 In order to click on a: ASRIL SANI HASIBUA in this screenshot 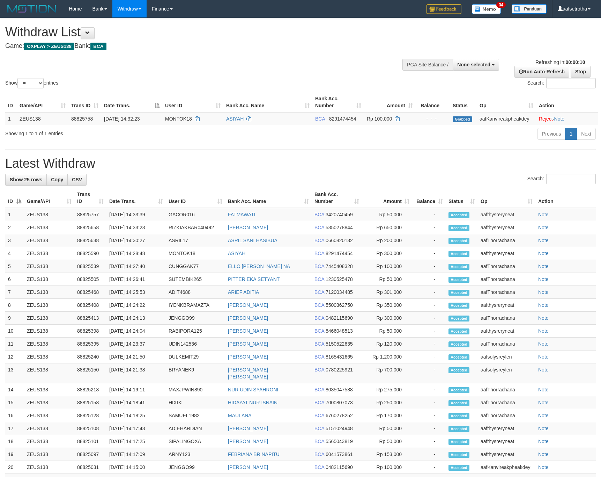, I will do `click(253, 240)`.